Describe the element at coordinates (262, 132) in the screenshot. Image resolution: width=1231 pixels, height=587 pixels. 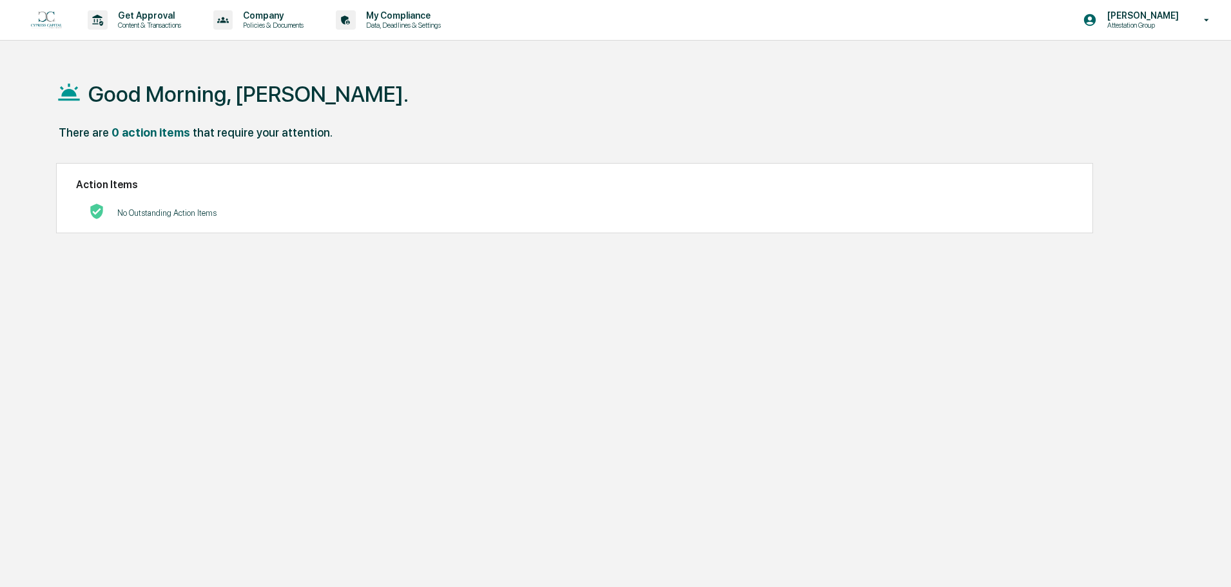
I see `div: that require your attention.` at that location.